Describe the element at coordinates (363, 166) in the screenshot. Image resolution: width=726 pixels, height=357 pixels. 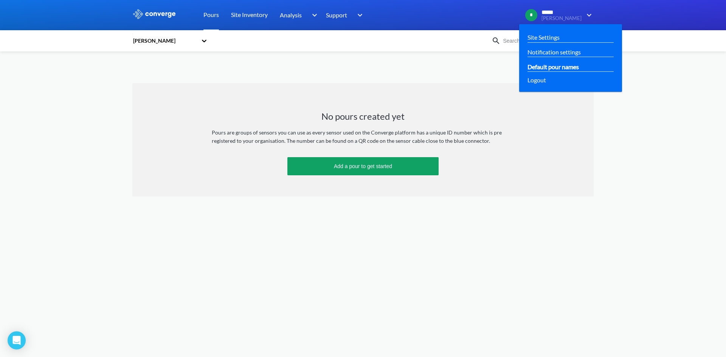
I see `button: Add a pour to get started` at that location.